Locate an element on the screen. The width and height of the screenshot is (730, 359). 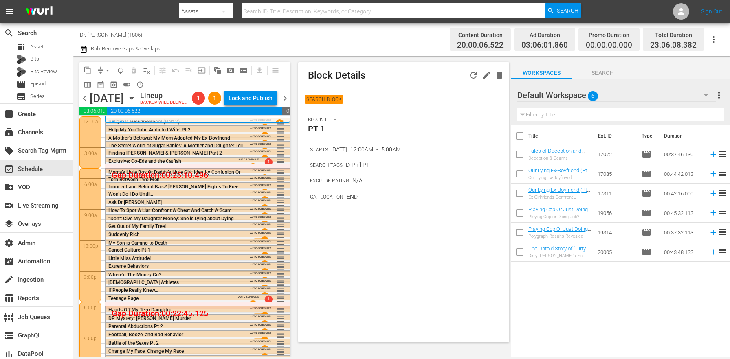
span: 00:53:51.618 is located at coordinates (286, 111).